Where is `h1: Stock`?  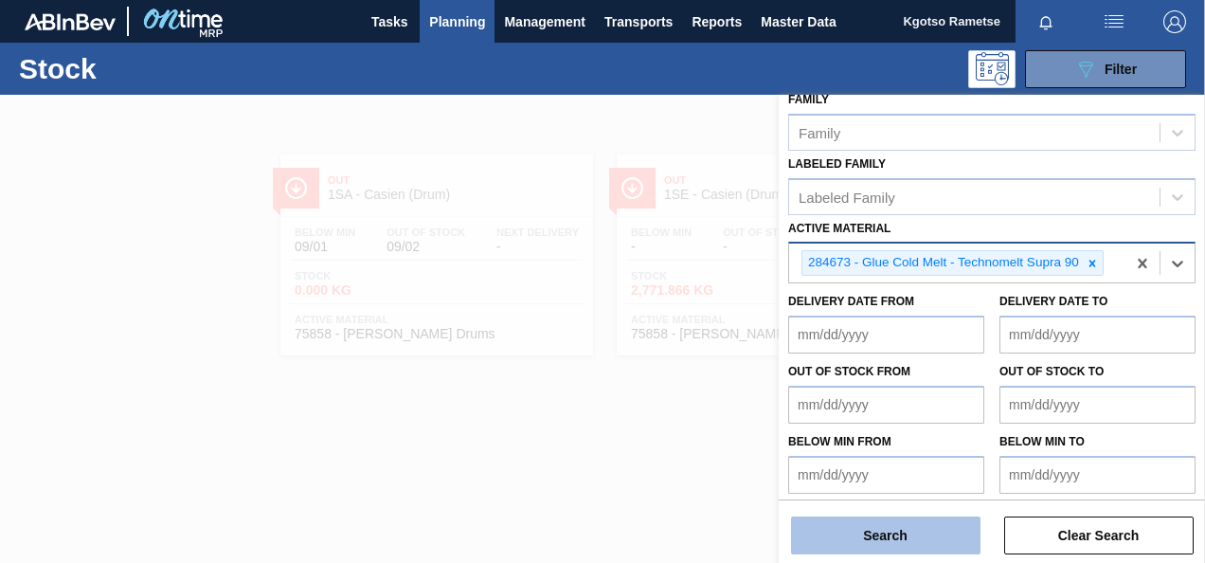 h1: Stock is located at coordinates (150, 68).